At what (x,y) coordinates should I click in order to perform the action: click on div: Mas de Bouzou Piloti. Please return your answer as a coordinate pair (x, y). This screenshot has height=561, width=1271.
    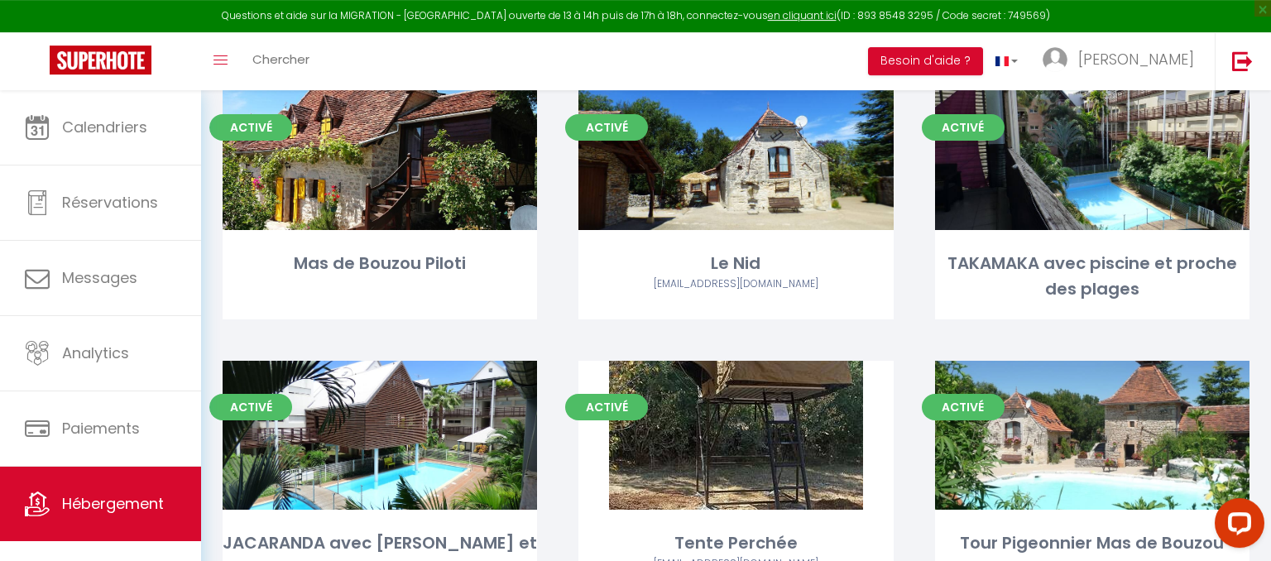
    Looking at the image, I should click on (380, 263).